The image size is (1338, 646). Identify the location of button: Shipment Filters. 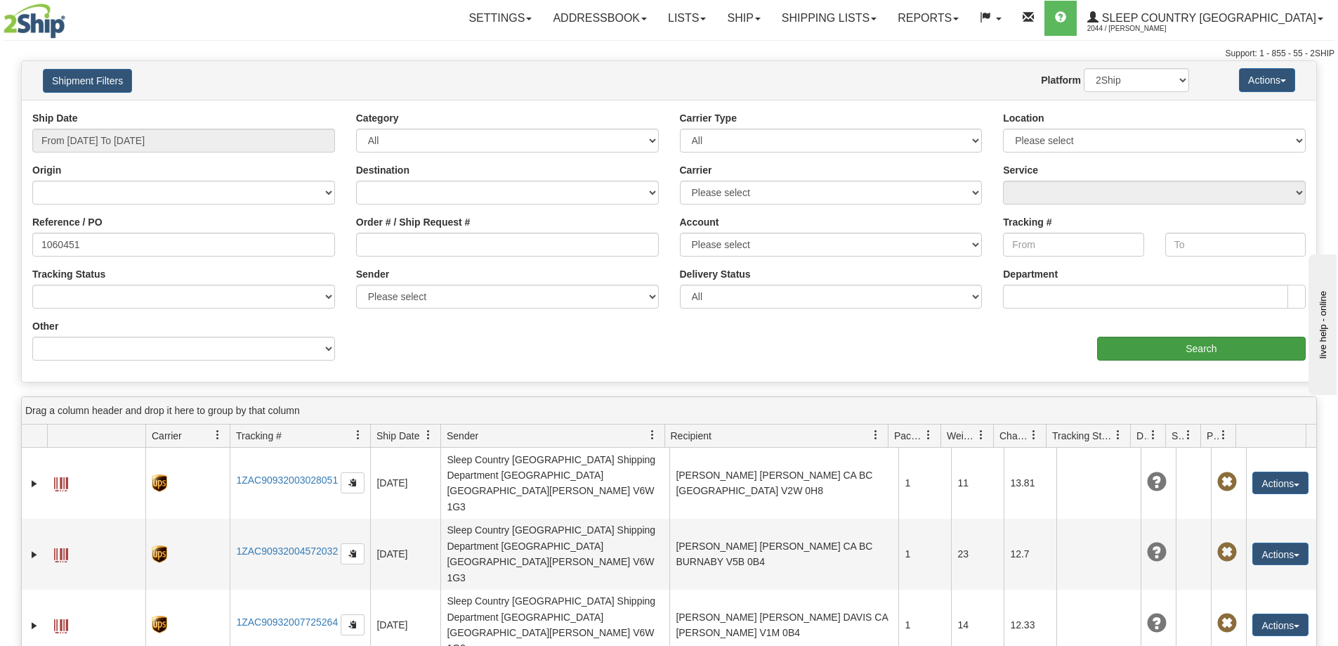
(87, 81).